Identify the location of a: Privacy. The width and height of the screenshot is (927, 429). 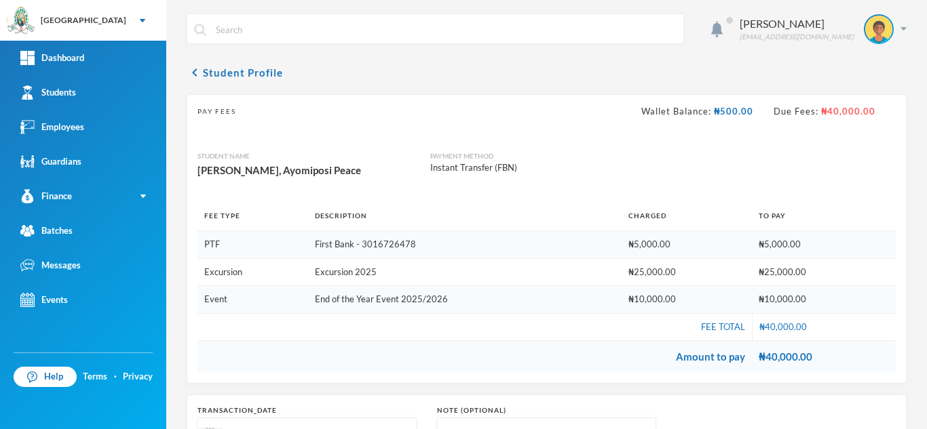
(138, 377).